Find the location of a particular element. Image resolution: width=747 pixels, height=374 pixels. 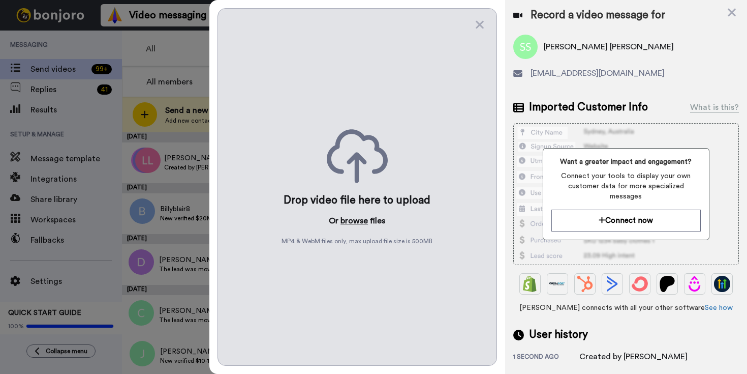

div: 1 second ago is located at coordinates (546, 357).